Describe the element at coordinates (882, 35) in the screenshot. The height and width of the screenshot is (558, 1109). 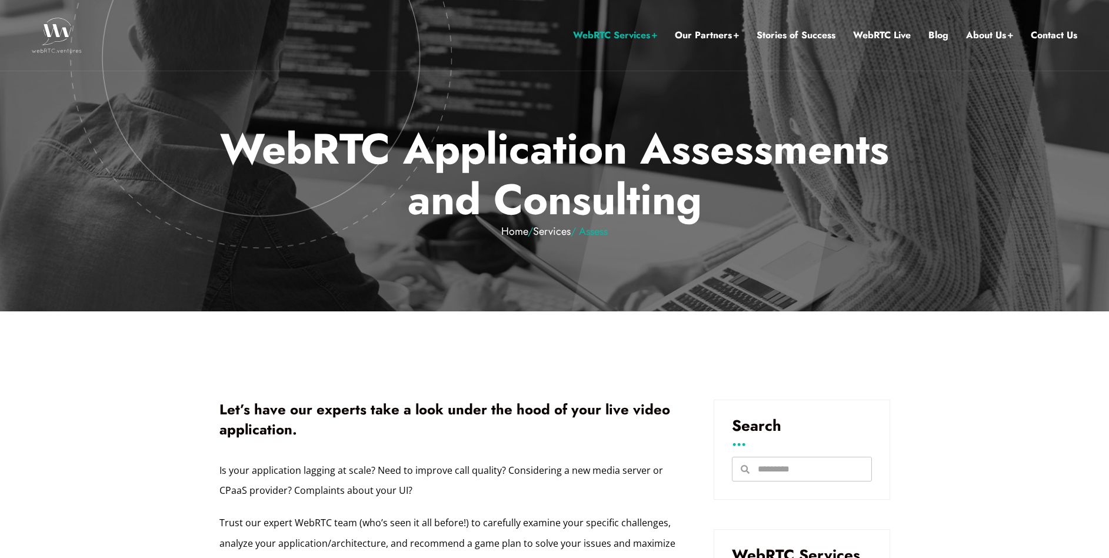
I see `a: WebRTC Live` at that location.